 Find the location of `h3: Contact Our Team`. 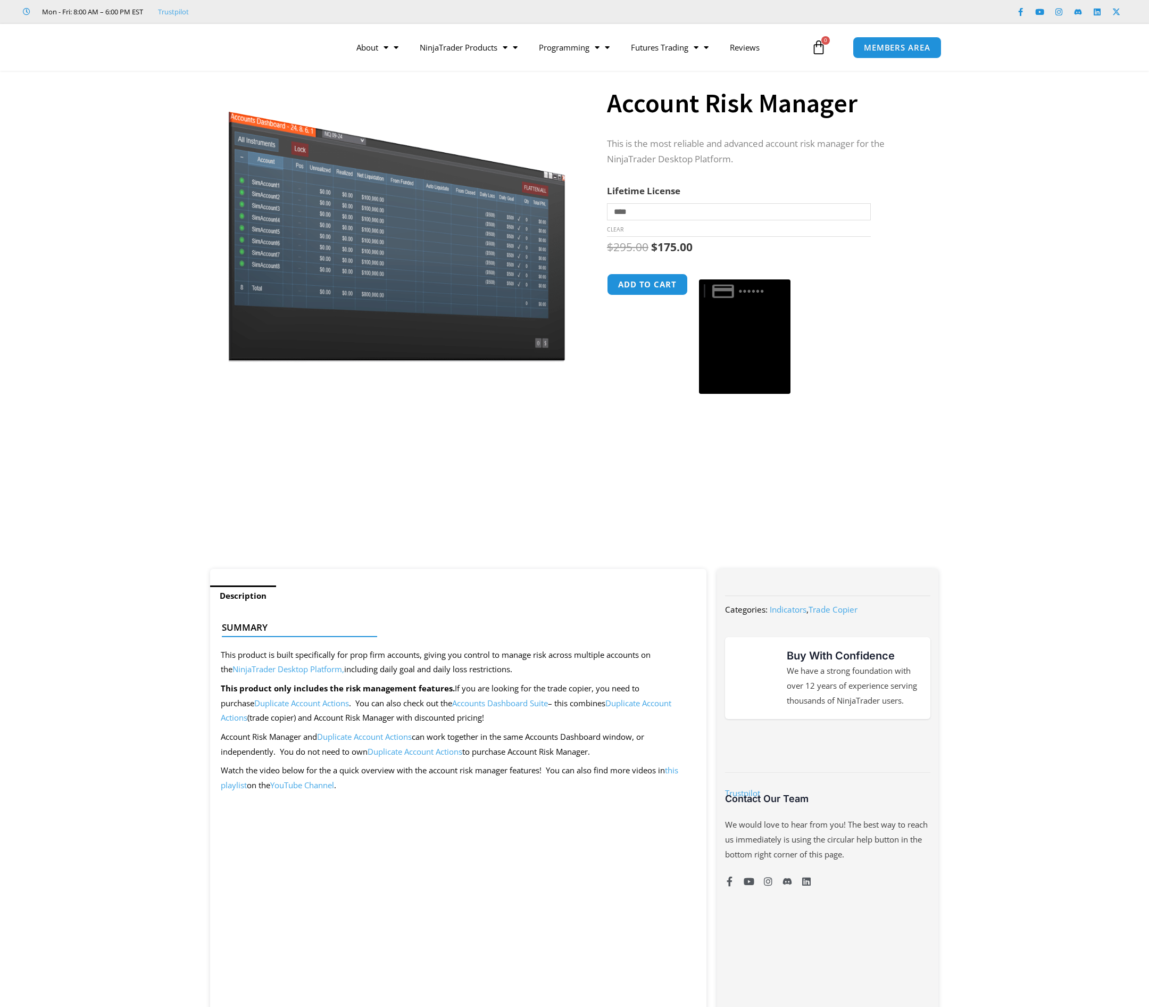

h3: Contact Our Team is located at coordinates (828, 798).